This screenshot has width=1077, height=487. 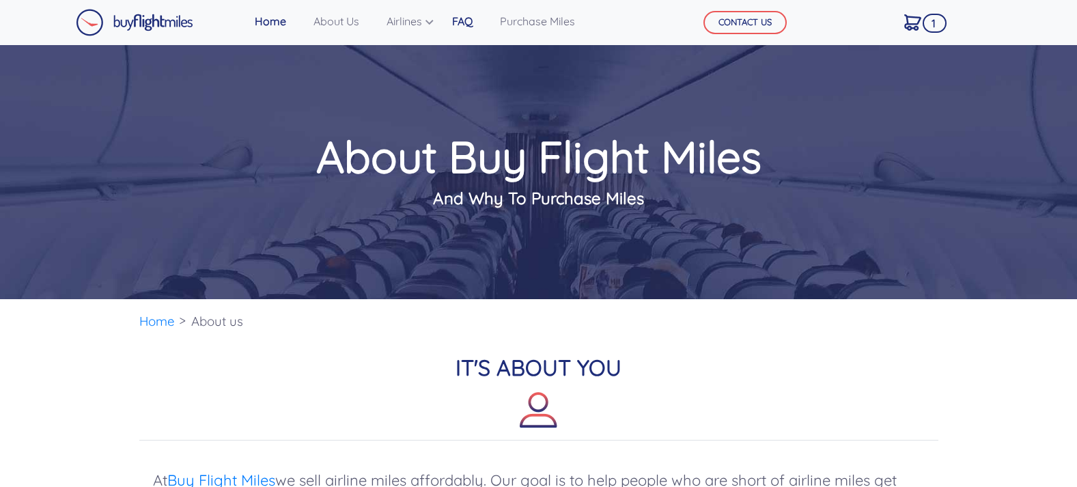 I want to click on img: Buy Flight Miles Logo, so click(x=135, y=23).